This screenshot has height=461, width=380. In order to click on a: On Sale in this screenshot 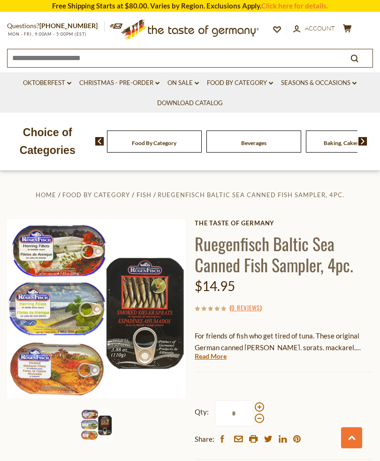, I will do `click(183, 83)`.